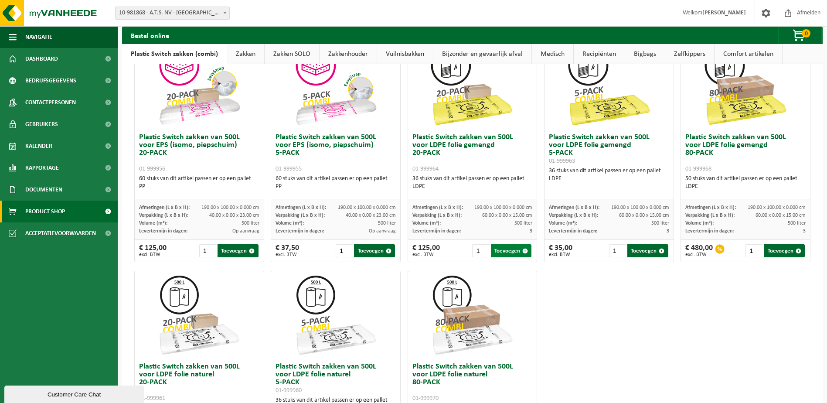 This screenshot has height=403, width=827. I want to click on a: Comfort artikelen, so click(748, 54).